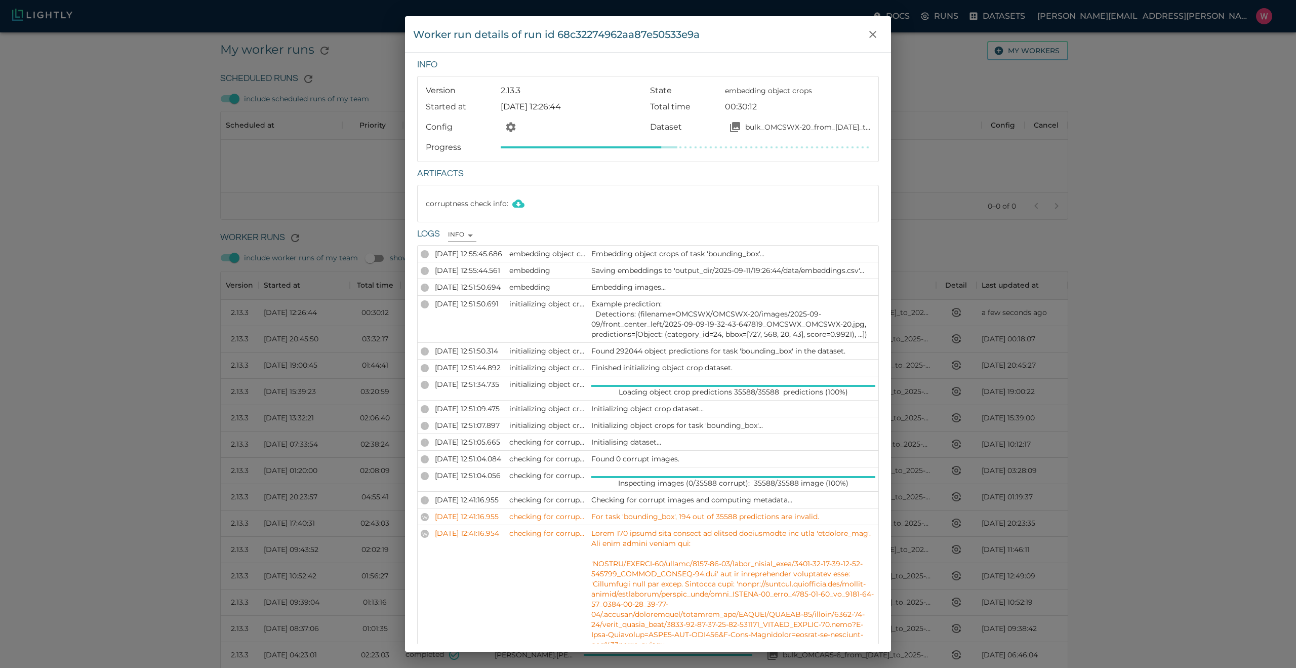 The width and height of the screenshot is (1296, 668). I want to click on h6: Artifacts, so click(648, 174).